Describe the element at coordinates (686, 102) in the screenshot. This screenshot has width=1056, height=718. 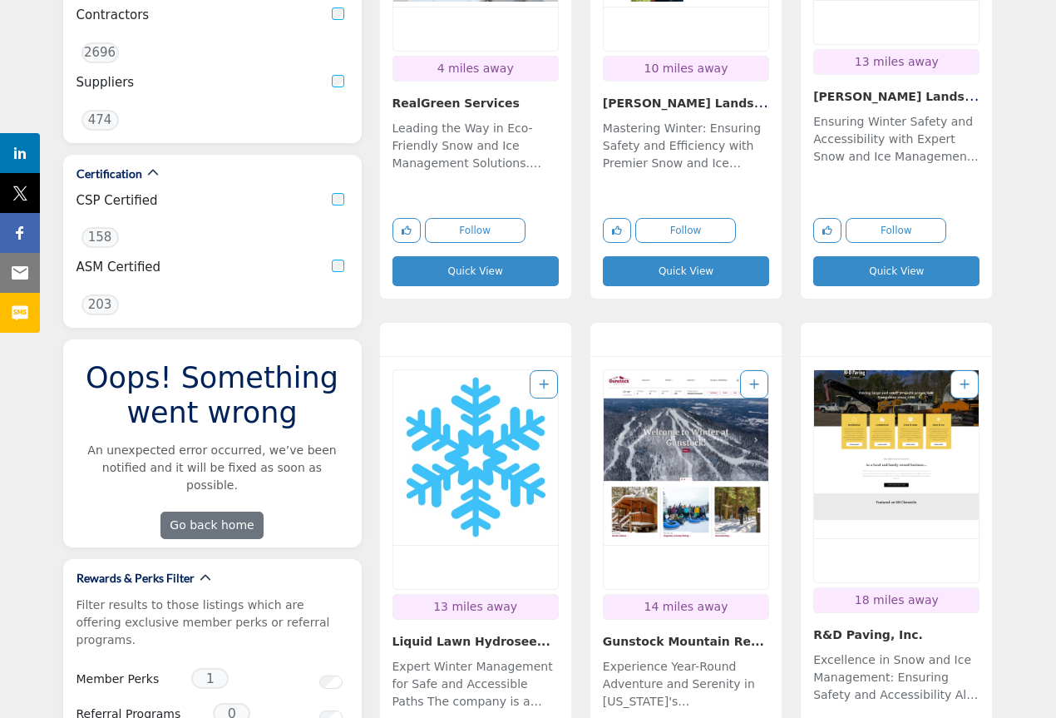
I see `h3: Stephens Landscaping Professionals, LLC` at that location.